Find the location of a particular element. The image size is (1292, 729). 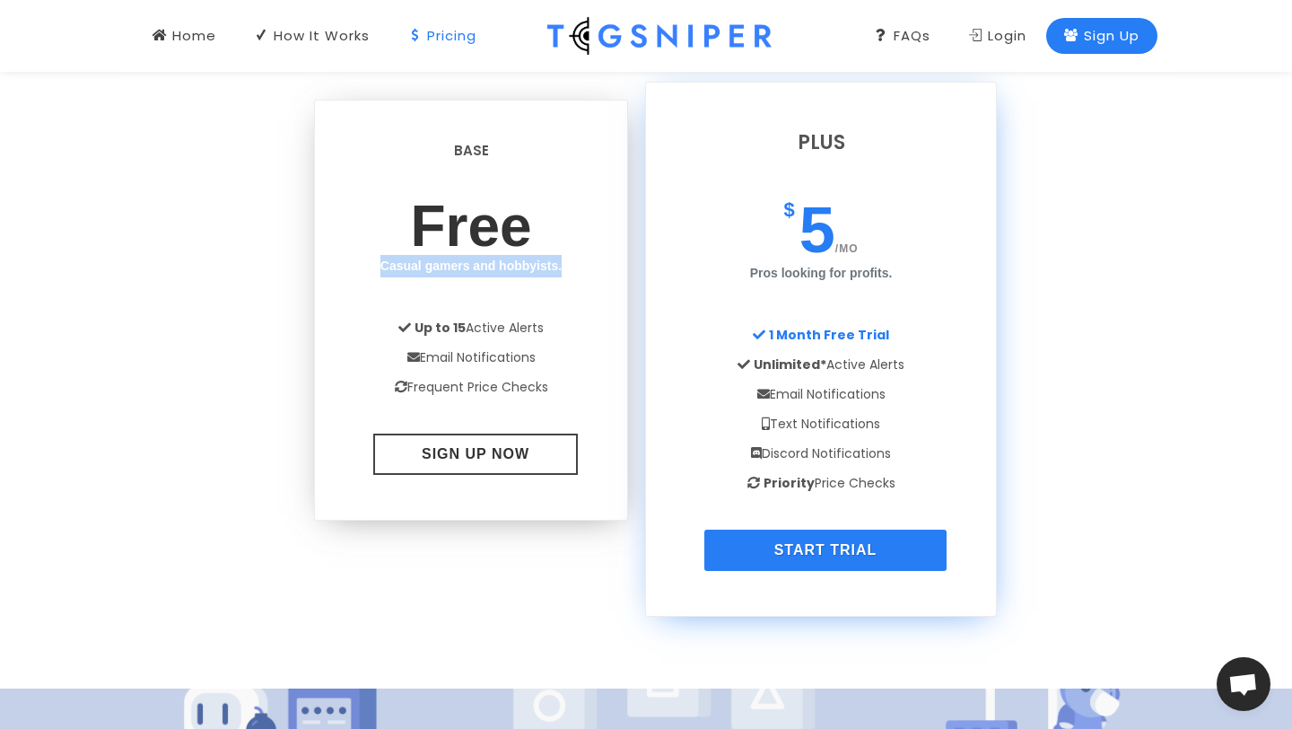

a: Start Trial is located at coordinates (826, 550).